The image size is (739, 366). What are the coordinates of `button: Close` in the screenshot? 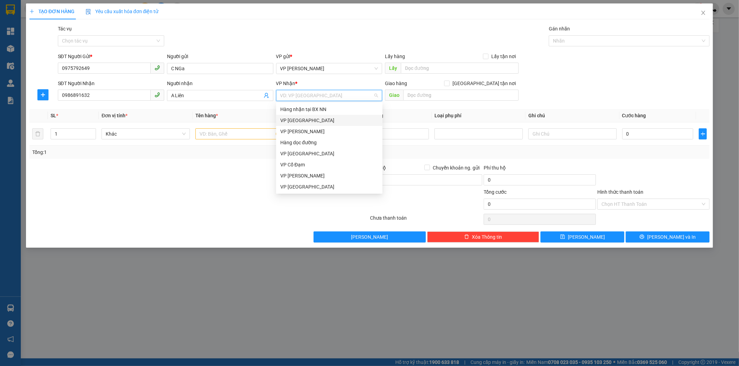 It's located at (703, 13).